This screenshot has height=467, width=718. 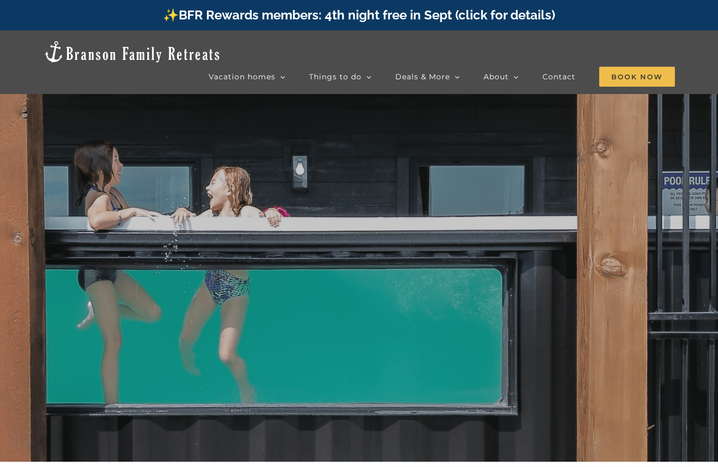 I want to click on span: Vacation homes, so click(x=242, y=77).